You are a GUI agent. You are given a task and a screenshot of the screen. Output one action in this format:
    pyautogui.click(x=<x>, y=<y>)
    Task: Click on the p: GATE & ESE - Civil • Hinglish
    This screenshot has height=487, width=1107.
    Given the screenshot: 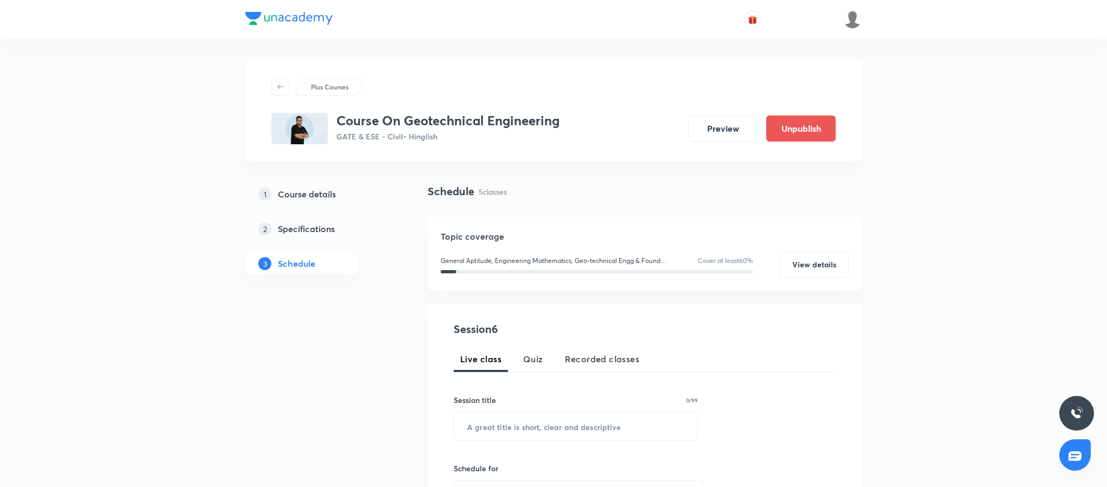 What is the action you would take?
    pyautogui.click(x=448, y=136)
    